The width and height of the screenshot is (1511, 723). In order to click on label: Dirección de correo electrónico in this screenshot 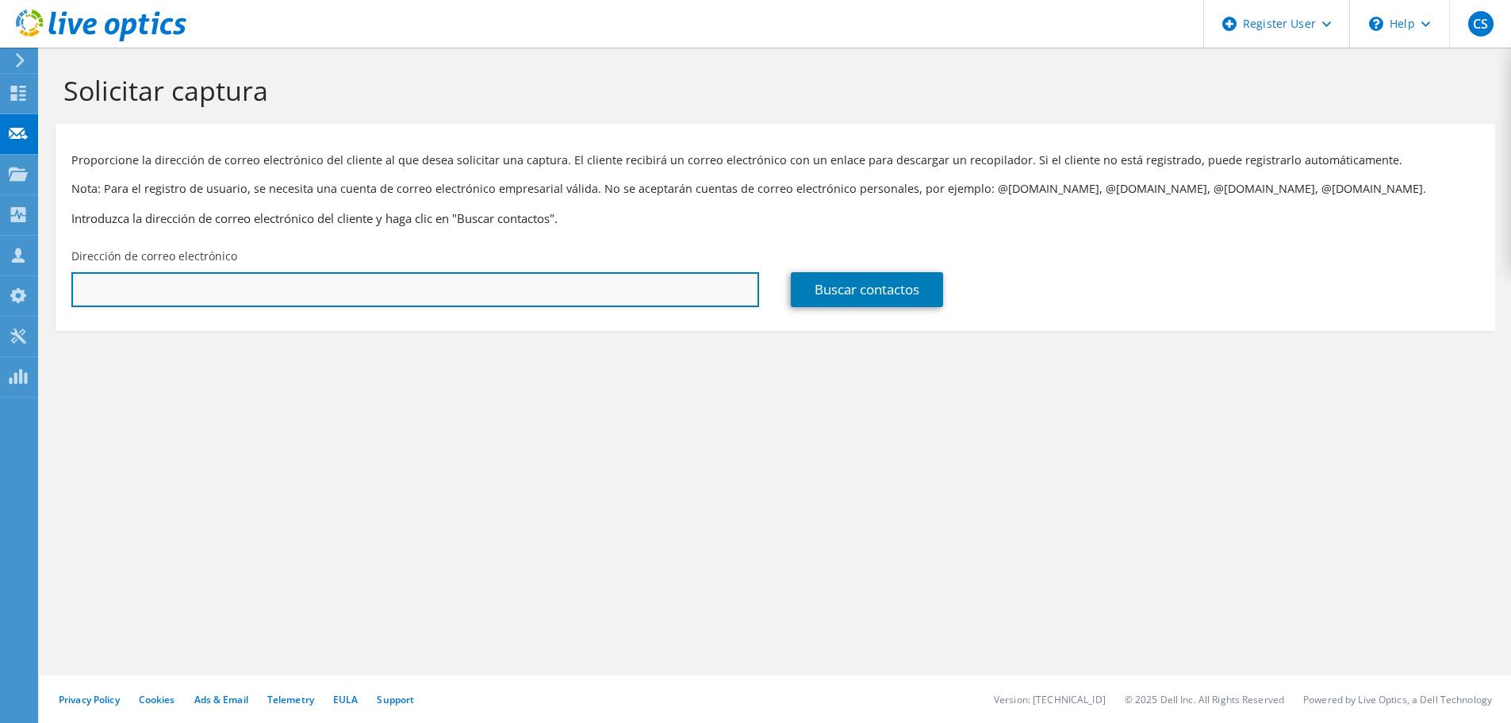, I will do `click(154, 256)`.